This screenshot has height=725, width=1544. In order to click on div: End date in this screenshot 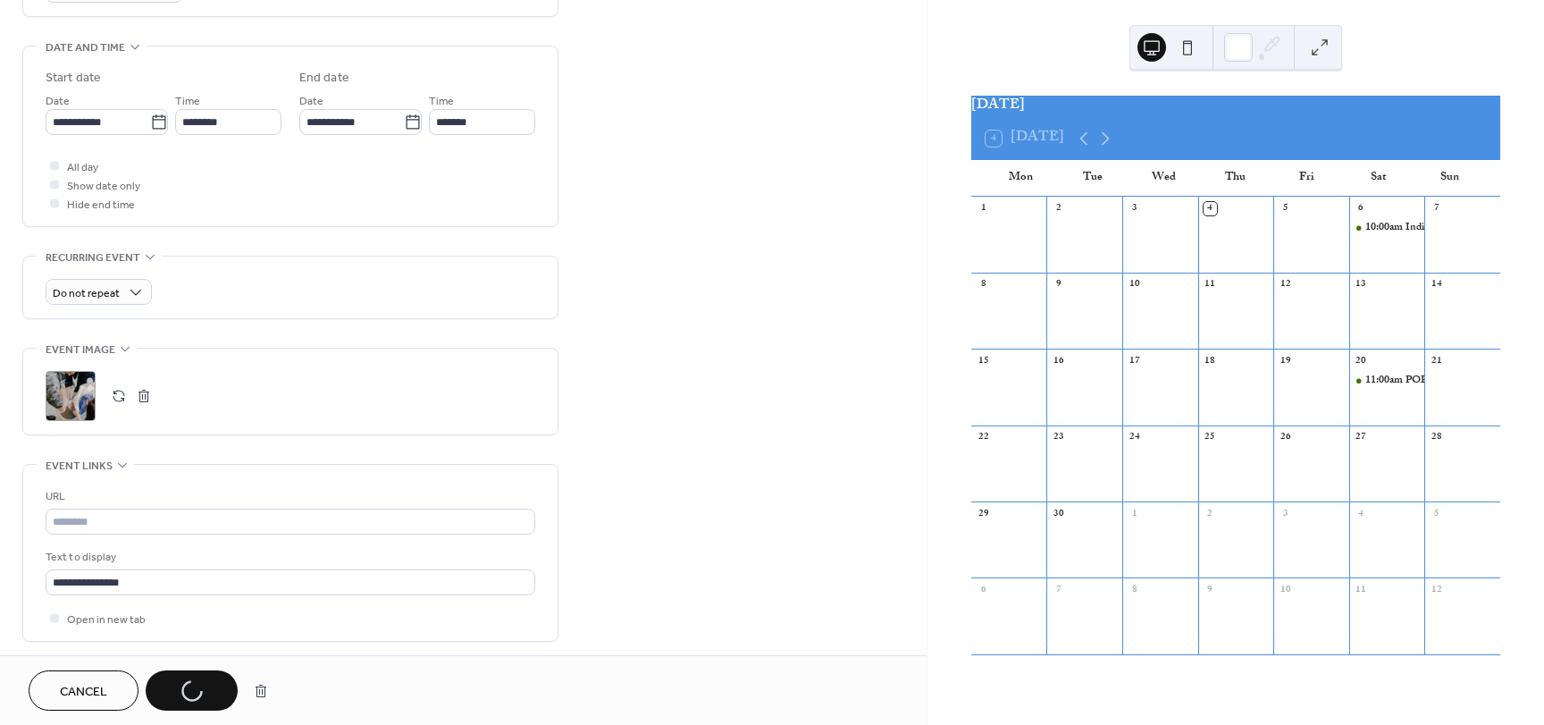, I will do `click(324, 78)`.